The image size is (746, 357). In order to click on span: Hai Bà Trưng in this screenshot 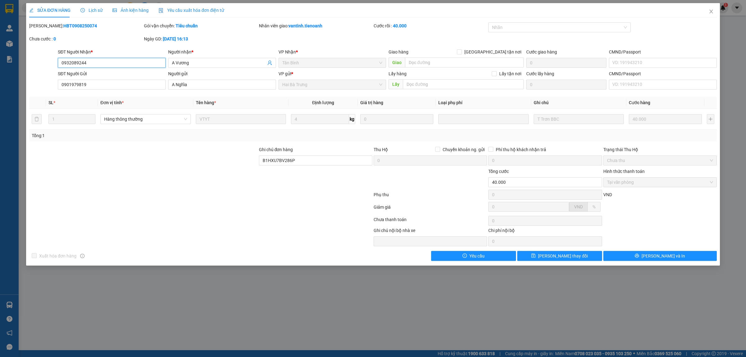, I will do `click(332, 85)`.